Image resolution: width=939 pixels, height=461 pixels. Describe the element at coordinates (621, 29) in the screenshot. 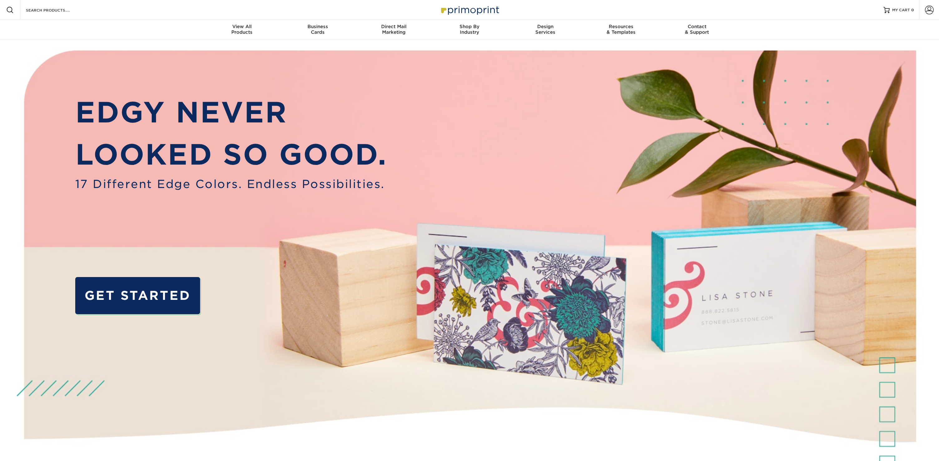

I see `div: & Templates` at that location.